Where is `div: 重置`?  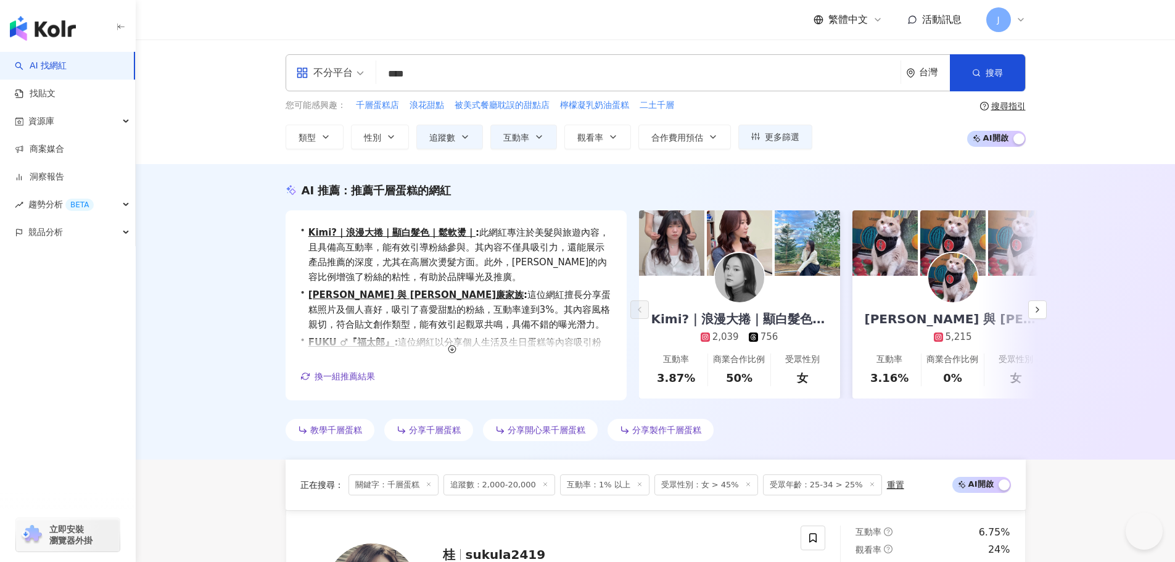 div: 重置 is located at coordinates (895, 485).